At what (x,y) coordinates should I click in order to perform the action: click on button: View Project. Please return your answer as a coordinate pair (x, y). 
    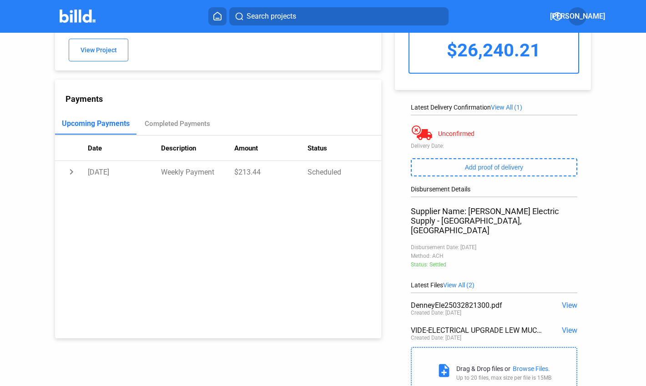
    Looking at the image, I should click on (98, 50).